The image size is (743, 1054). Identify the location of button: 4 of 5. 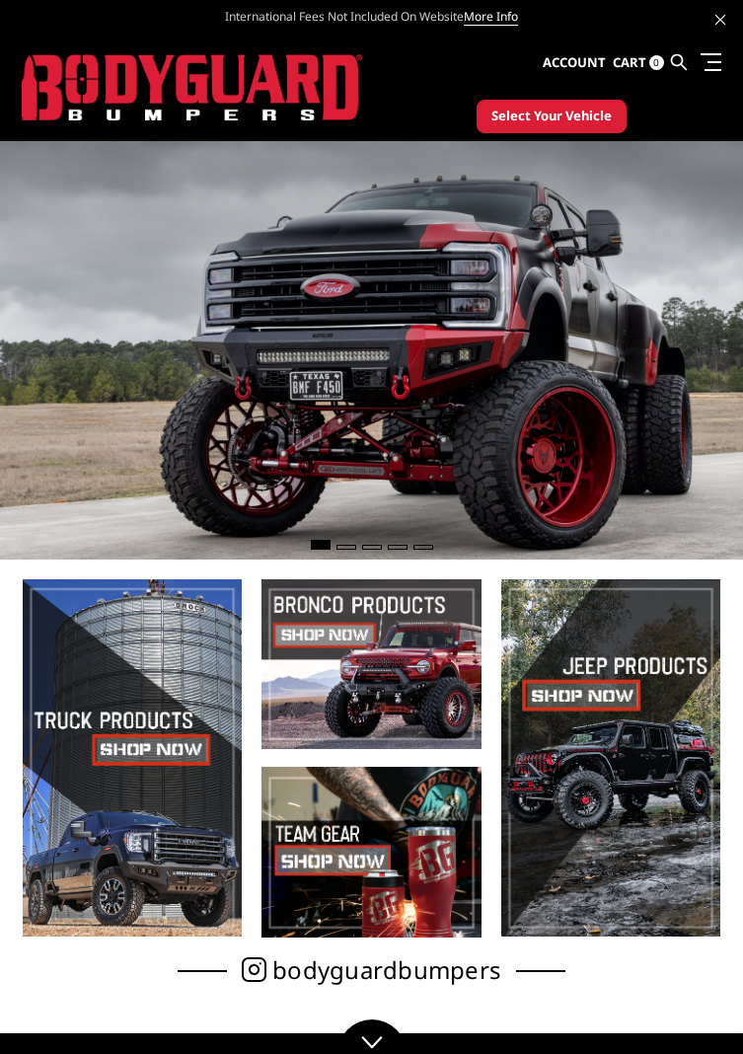
(398, 547).